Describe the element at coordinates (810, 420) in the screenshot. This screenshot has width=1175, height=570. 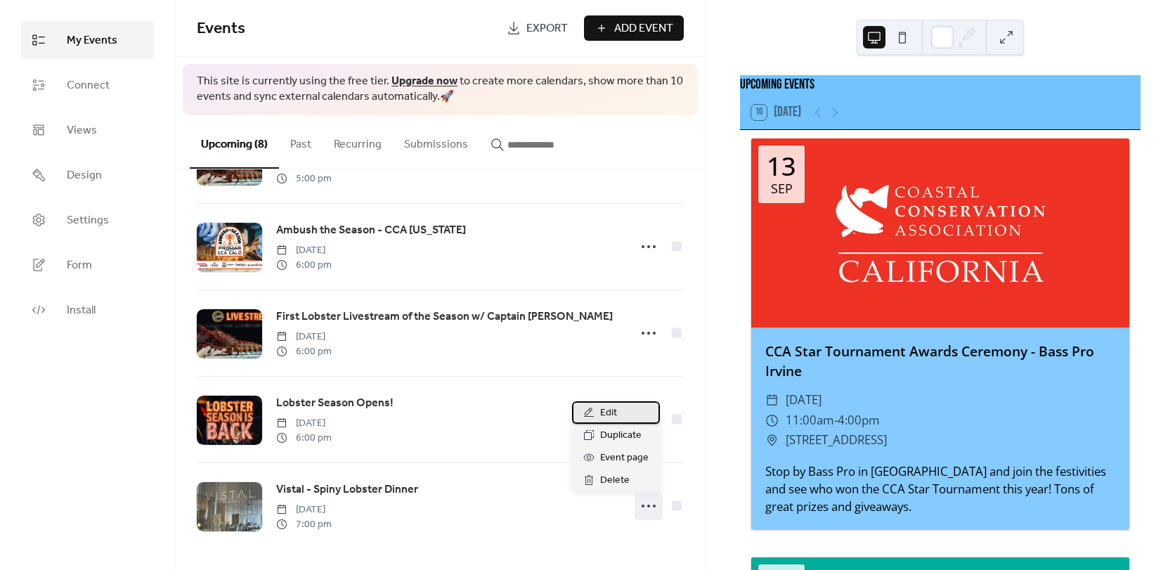
I see `span: 11:00am` at that location.